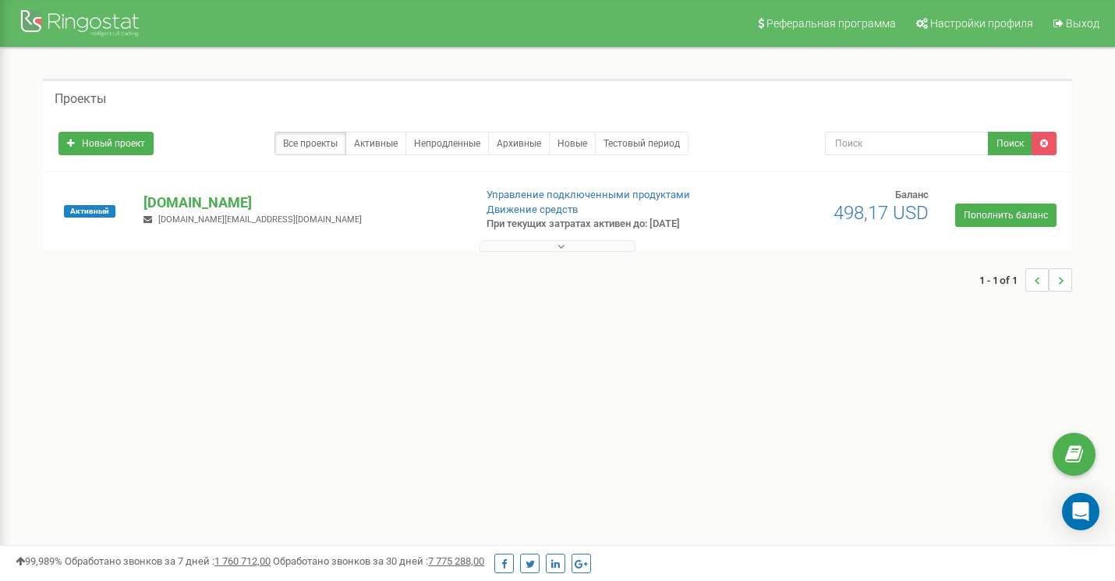 The height and width of the screenshot is (581, 1115). I want to click on u: 7 775 288,00, so click(456, 561).